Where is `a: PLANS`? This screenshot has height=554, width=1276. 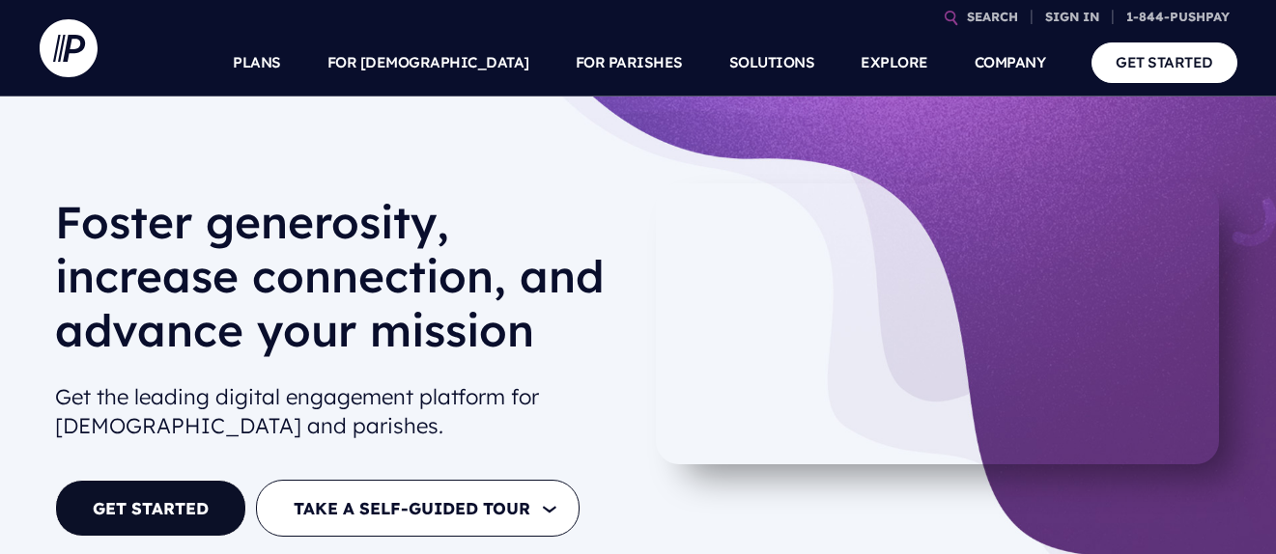 a: PLANS is located at coordinates (257, 63).